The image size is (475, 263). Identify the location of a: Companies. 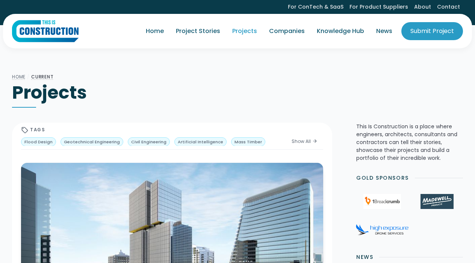
(287, 31).